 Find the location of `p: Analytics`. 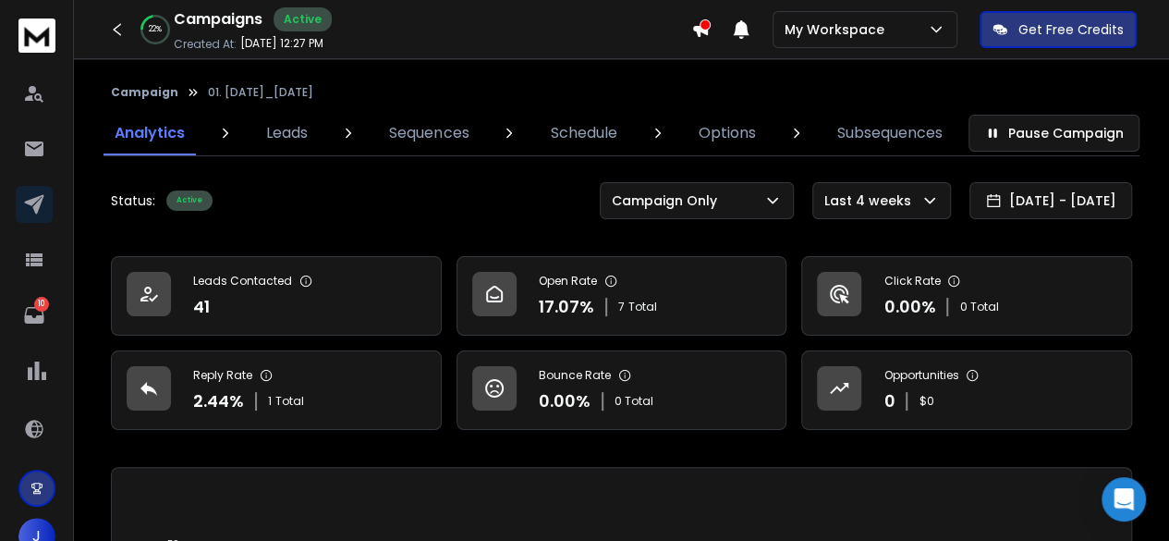

p: Analytics is located at coordinates (150, 133).